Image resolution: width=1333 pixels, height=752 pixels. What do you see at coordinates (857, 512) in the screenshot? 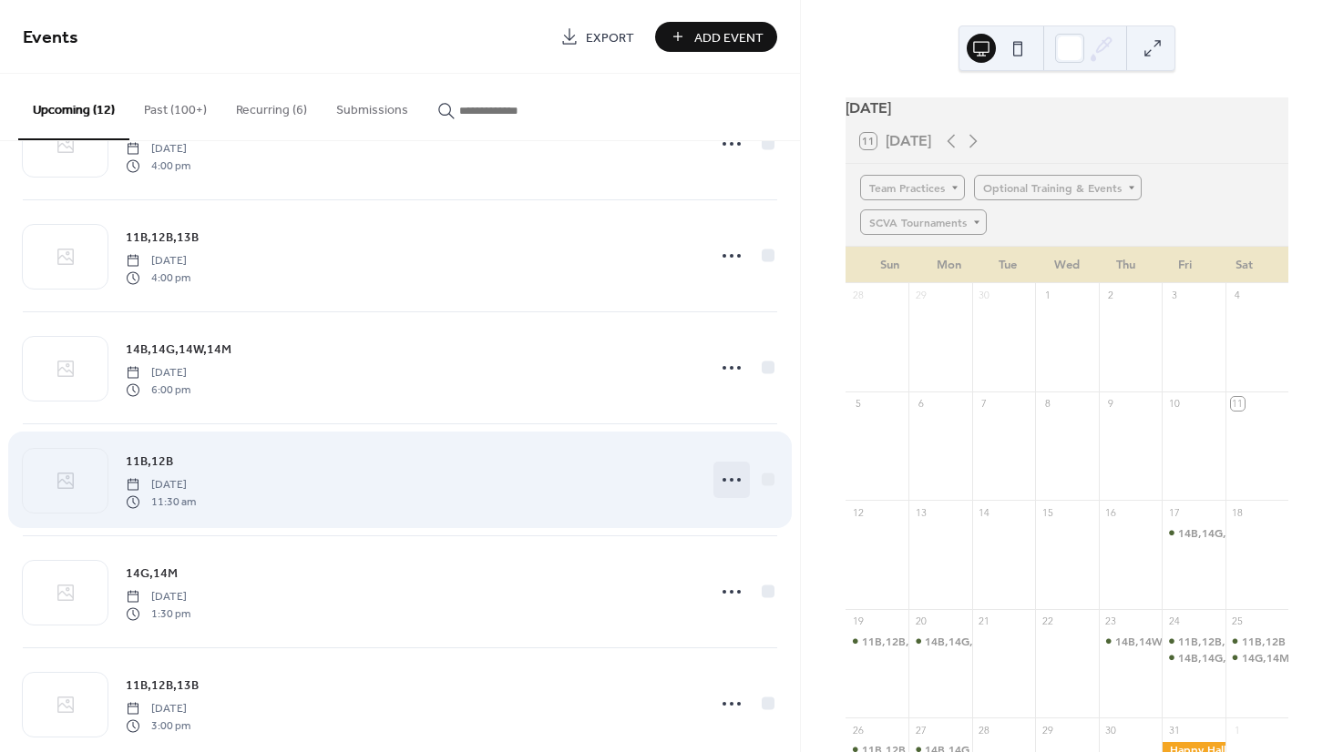
I see `div: 12` at bounding box center [857, 512].